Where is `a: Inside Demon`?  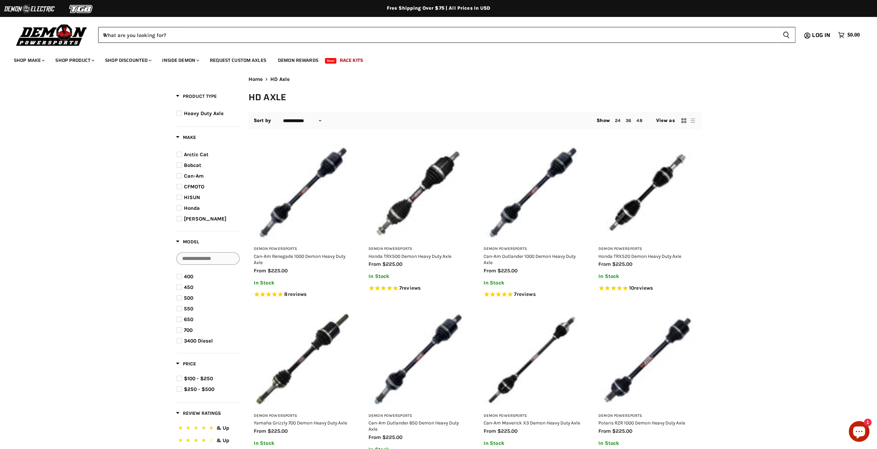
a: Inside Demon is located at coordinates (180, 60).